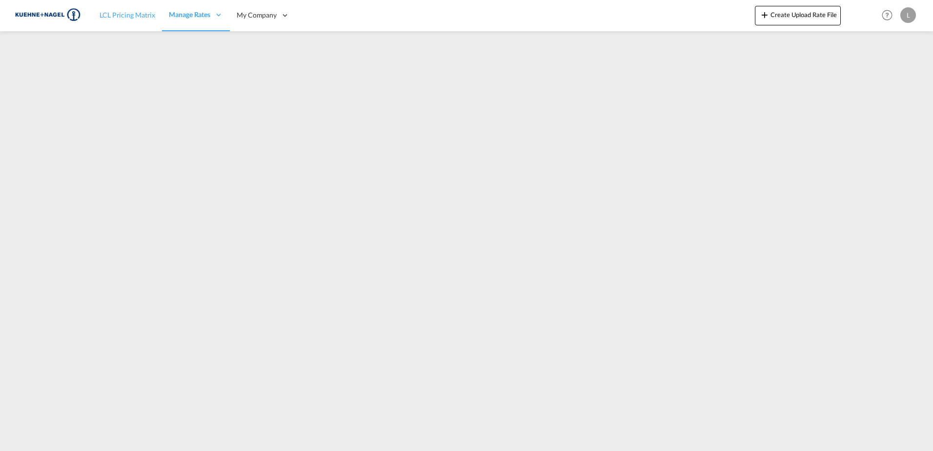  I want to click on span: My Company, so click(257, 15).